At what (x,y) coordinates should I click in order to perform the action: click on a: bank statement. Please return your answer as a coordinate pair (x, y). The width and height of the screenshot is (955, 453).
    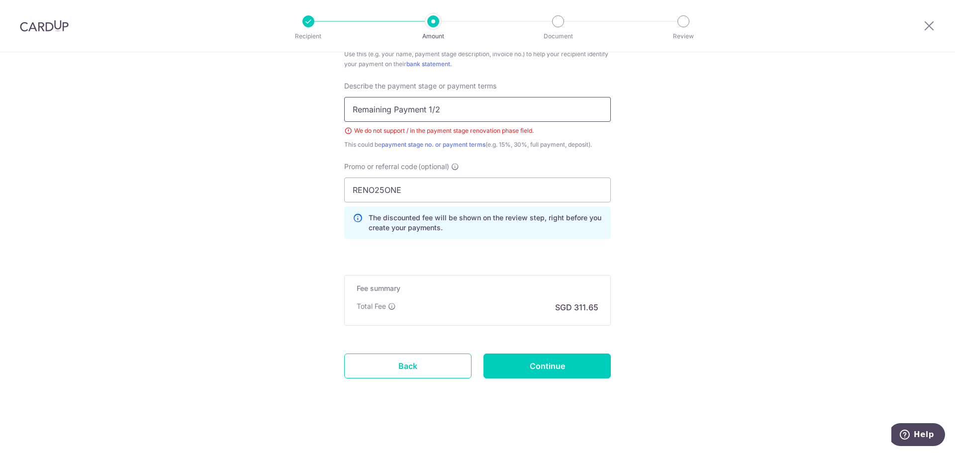
    Looking at the image, I should click on (428, 64).